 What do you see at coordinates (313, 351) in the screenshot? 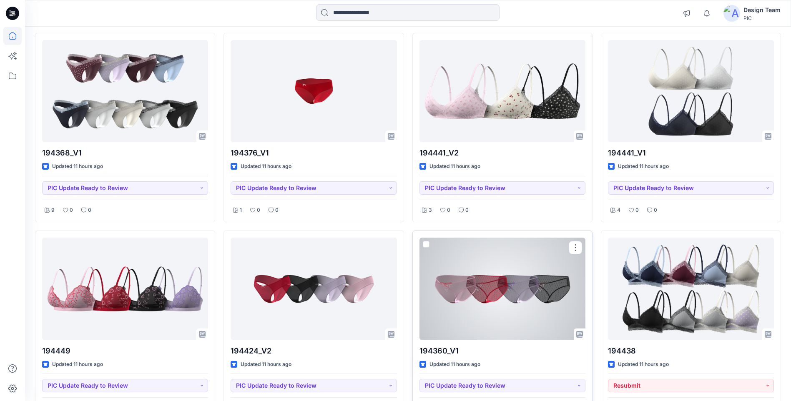
I see `p: 194424_V2` at bounding box center [313, 351].